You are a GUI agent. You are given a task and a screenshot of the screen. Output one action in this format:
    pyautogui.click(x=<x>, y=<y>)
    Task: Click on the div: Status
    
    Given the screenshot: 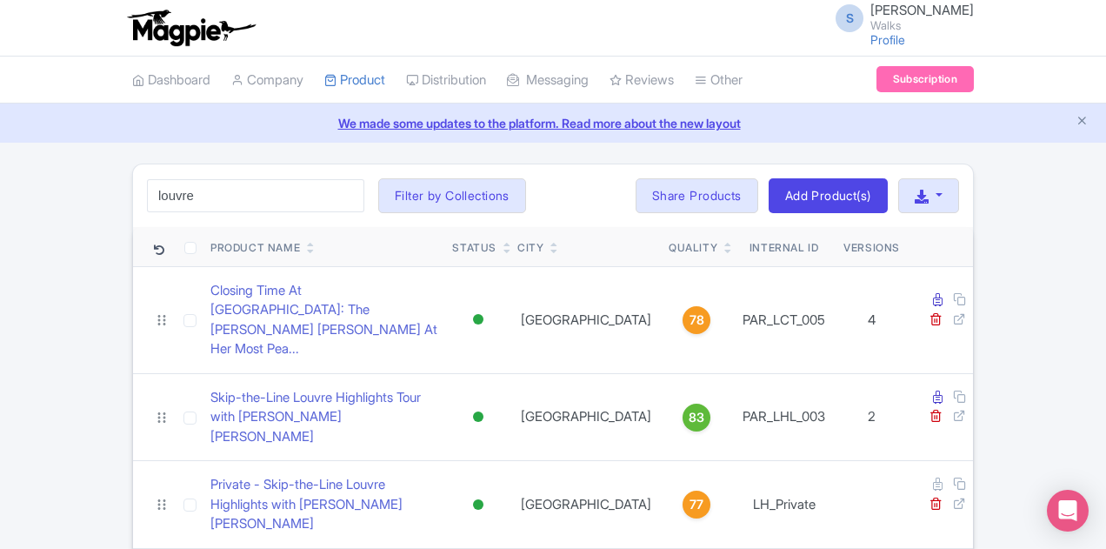 What is the action you would take?
    pyautogui.click(x=474, y=248)
    